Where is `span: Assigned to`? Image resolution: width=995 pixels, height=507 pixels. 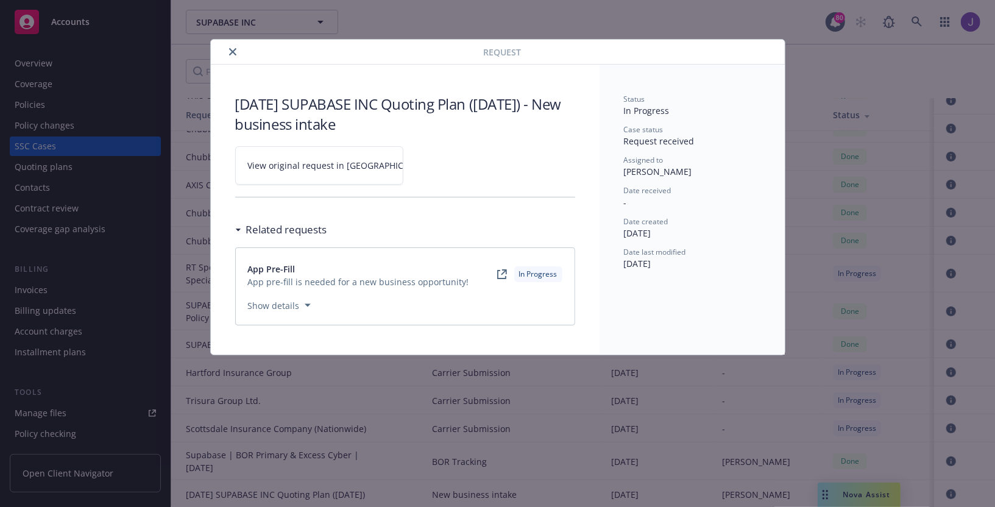
span: Assigned to is located at coordinates (644, 160).